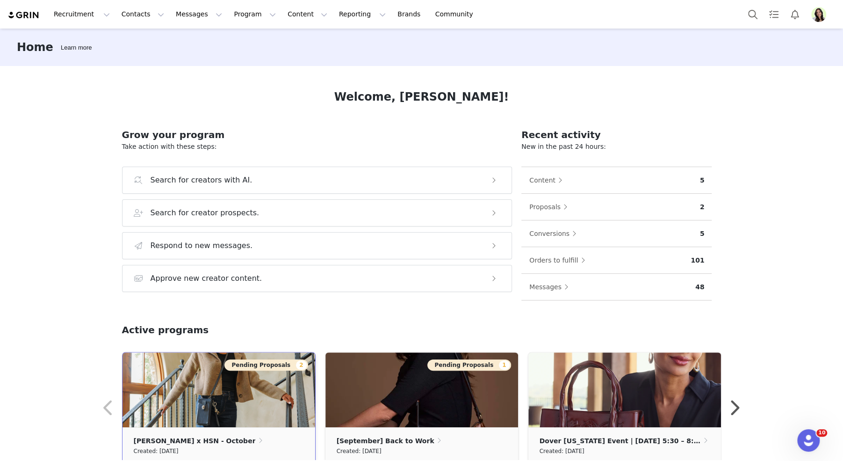 The image size is (843, 461). What do you see at coordinates (255, 14) in the screenshot?
I see `button: Program` at bounding box center [255, 14].